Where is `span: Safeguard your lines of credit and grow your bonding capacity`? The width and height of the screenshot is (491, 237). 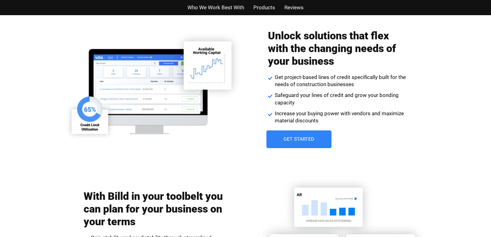 span: Safeguard your lines of credit and grow your bonding capacity is located at coordinates (340, 99).